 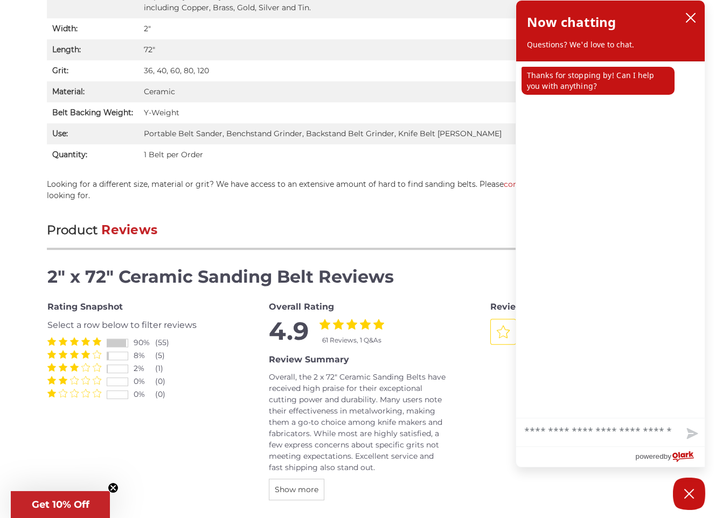 I want to click on button: Send message, so click(x=691, y=434).